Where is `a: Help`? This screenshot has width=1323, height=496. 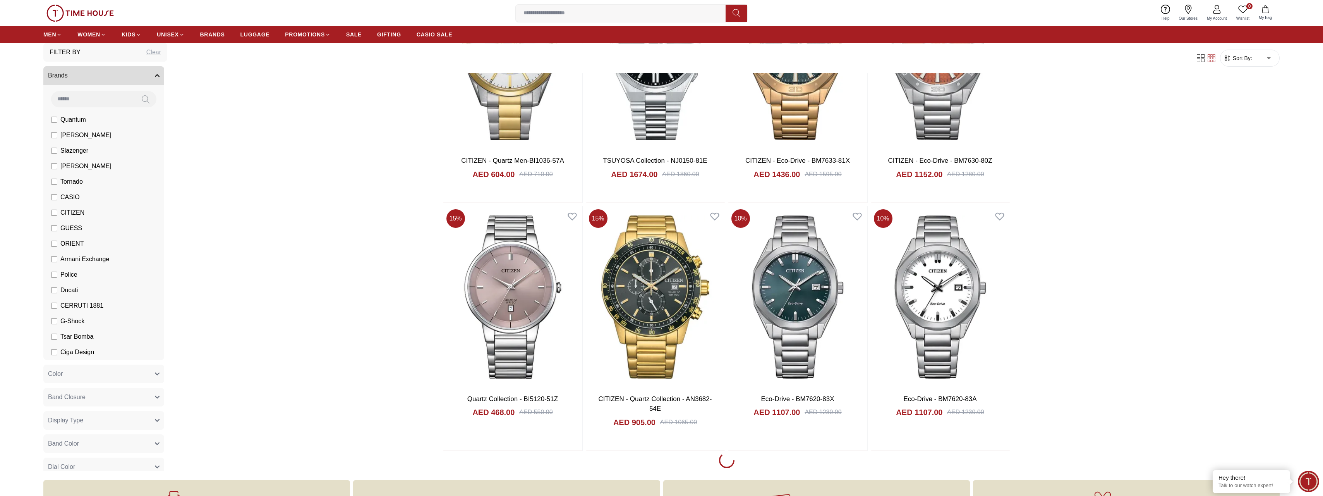
a: Help is located at coordinates (1166, 13).